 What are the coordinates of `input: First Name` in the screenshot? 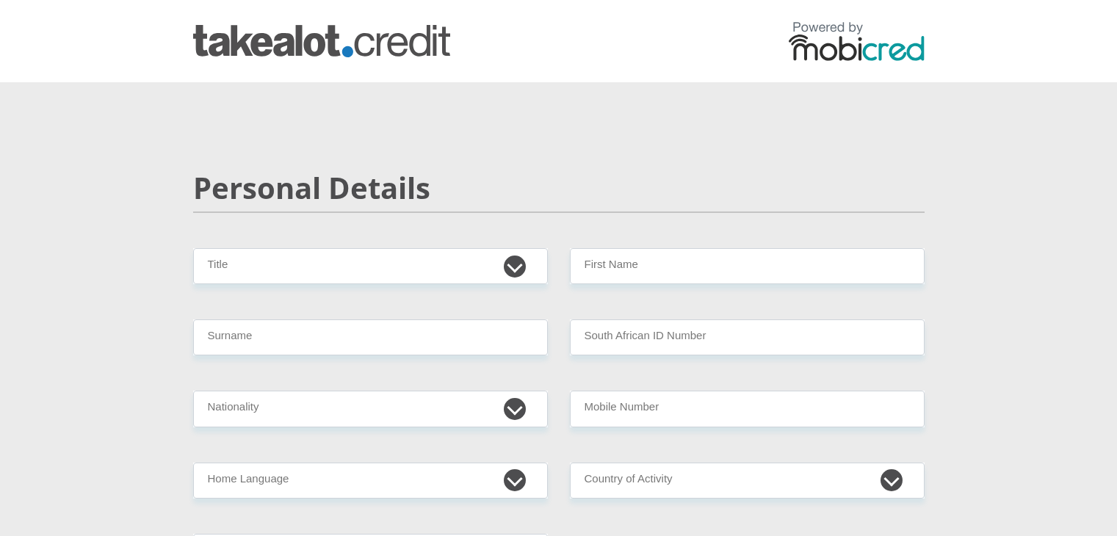 It's located at (747, 266).